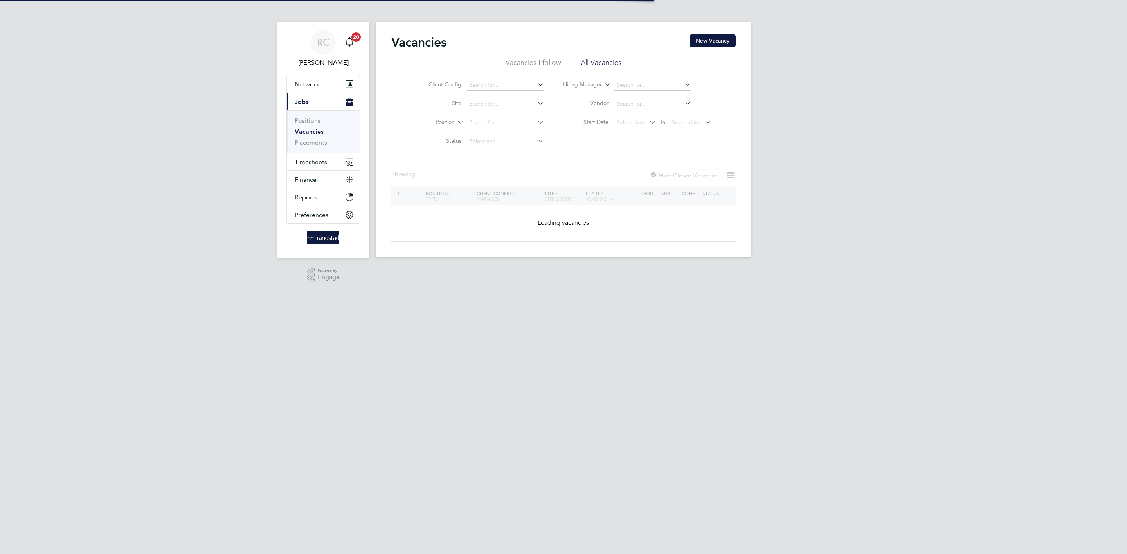 This screenshot has height=554, width=1127. What do you see at coordinates (419, 42) in the screenshot?
I see `h2: Vacancies` at bounding box center [419, 42].